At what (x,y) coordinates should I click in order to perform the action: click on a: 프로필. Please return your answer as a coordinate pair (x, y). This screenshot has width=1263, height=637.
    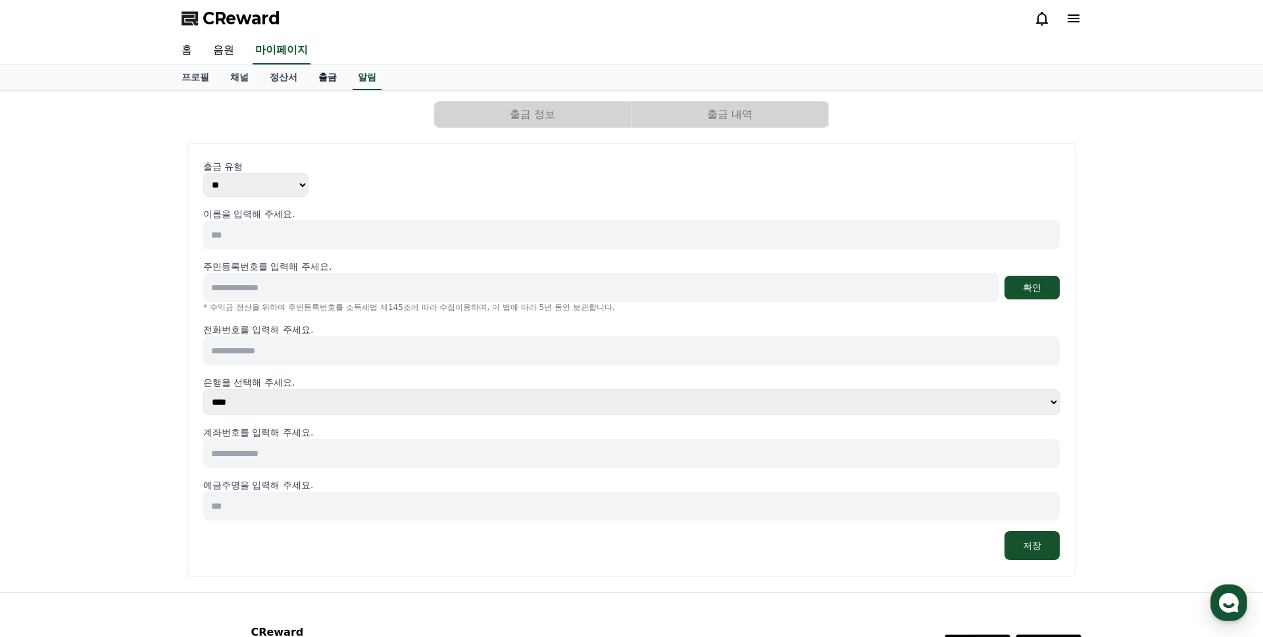
    Looking at the image, I should click on (195, 78).